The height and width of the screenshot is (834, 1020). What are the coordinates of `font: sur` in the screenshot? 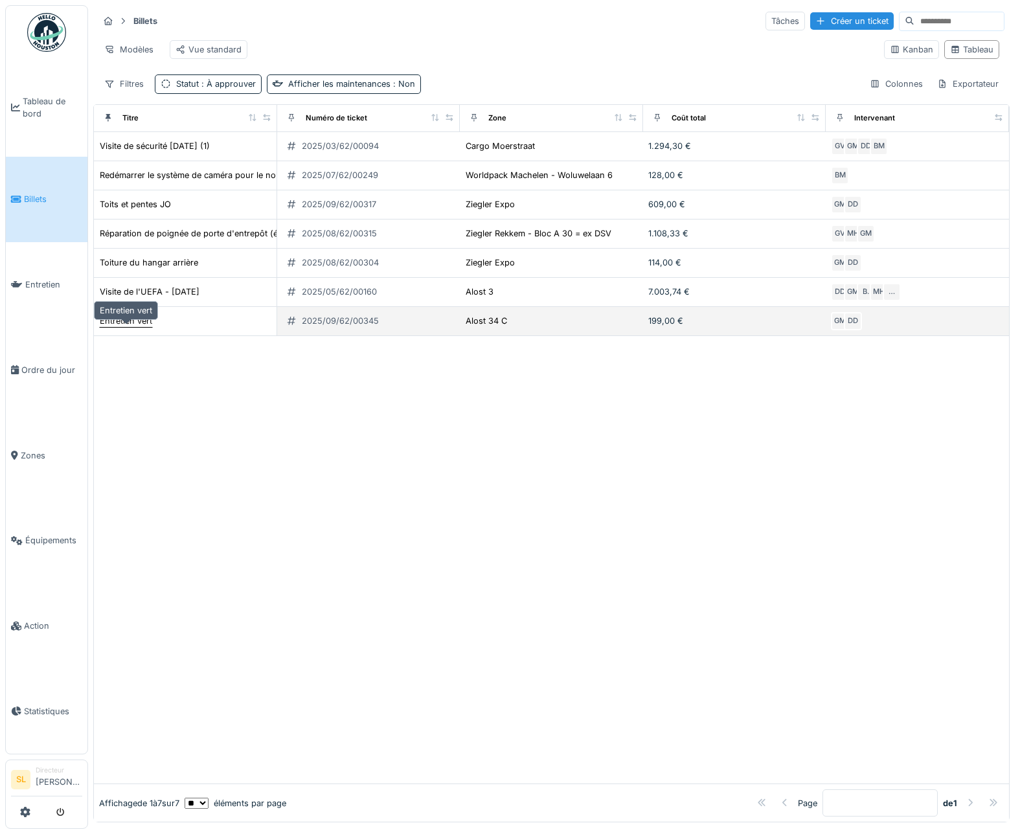 It's located at (168, 803).